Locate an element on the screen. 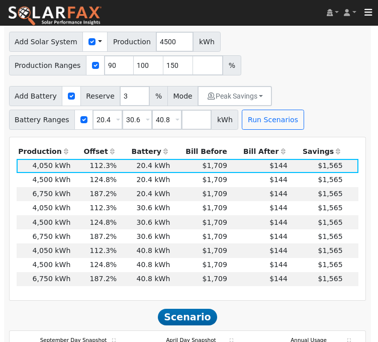 The height and width of the screenshot is (342, 378). span: Savings is located at coordinates (318, 151).